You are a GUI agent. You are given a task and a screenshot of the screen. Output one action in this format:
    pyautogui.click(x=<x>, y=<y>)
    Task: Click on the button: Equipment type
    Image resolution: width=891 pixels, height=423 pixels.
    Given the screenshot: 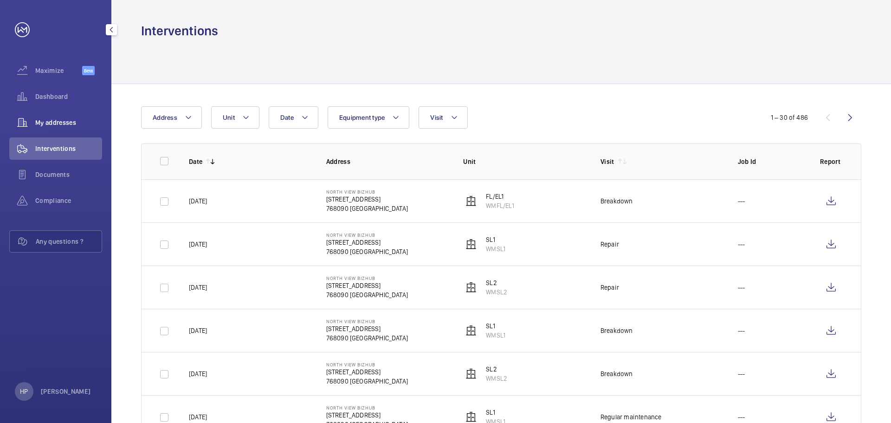 What is the action you would take?
    pyautogui.click(x=368, y=117)
    